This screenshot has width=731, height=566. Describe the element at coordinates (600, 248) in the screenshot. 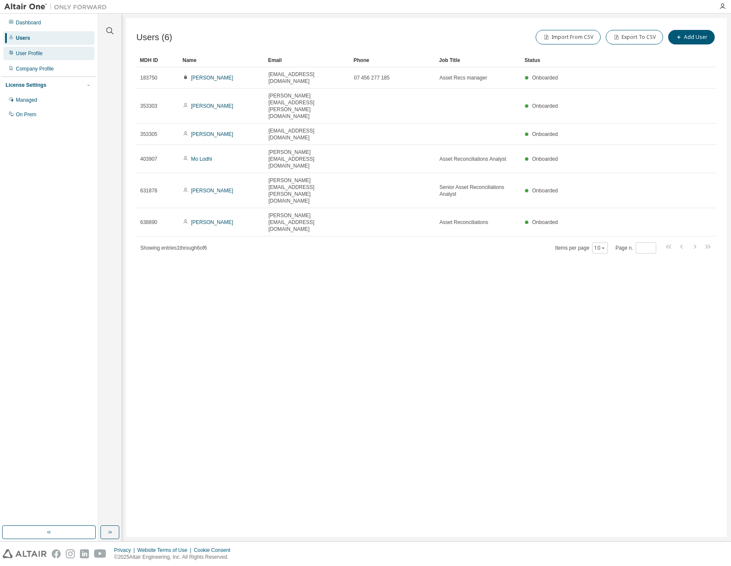

I see `button: 10` at that location.